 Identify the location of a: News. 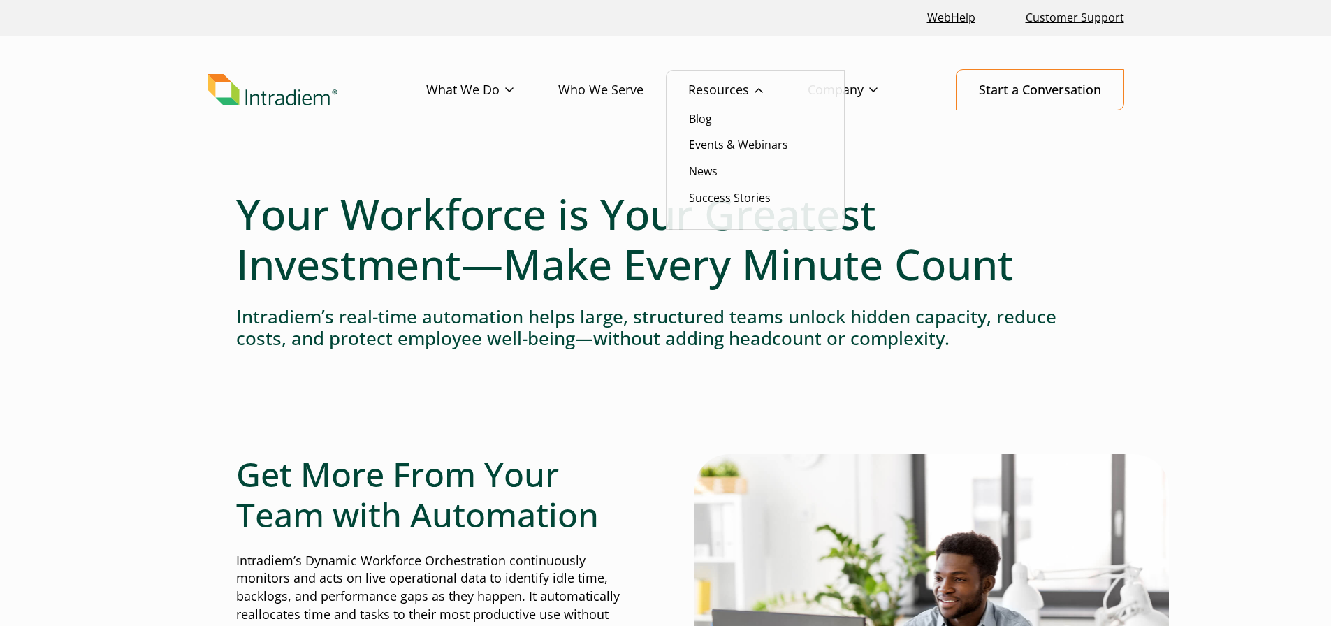
(703, 171).